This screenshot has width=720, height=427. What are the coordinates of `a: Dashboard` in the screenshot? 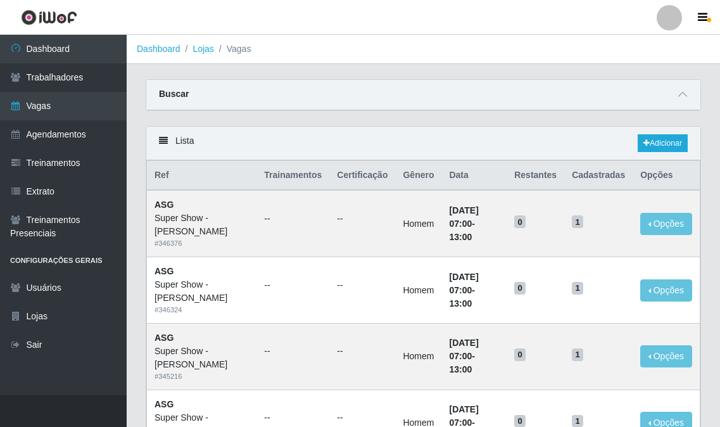 It's located at (158, 49).